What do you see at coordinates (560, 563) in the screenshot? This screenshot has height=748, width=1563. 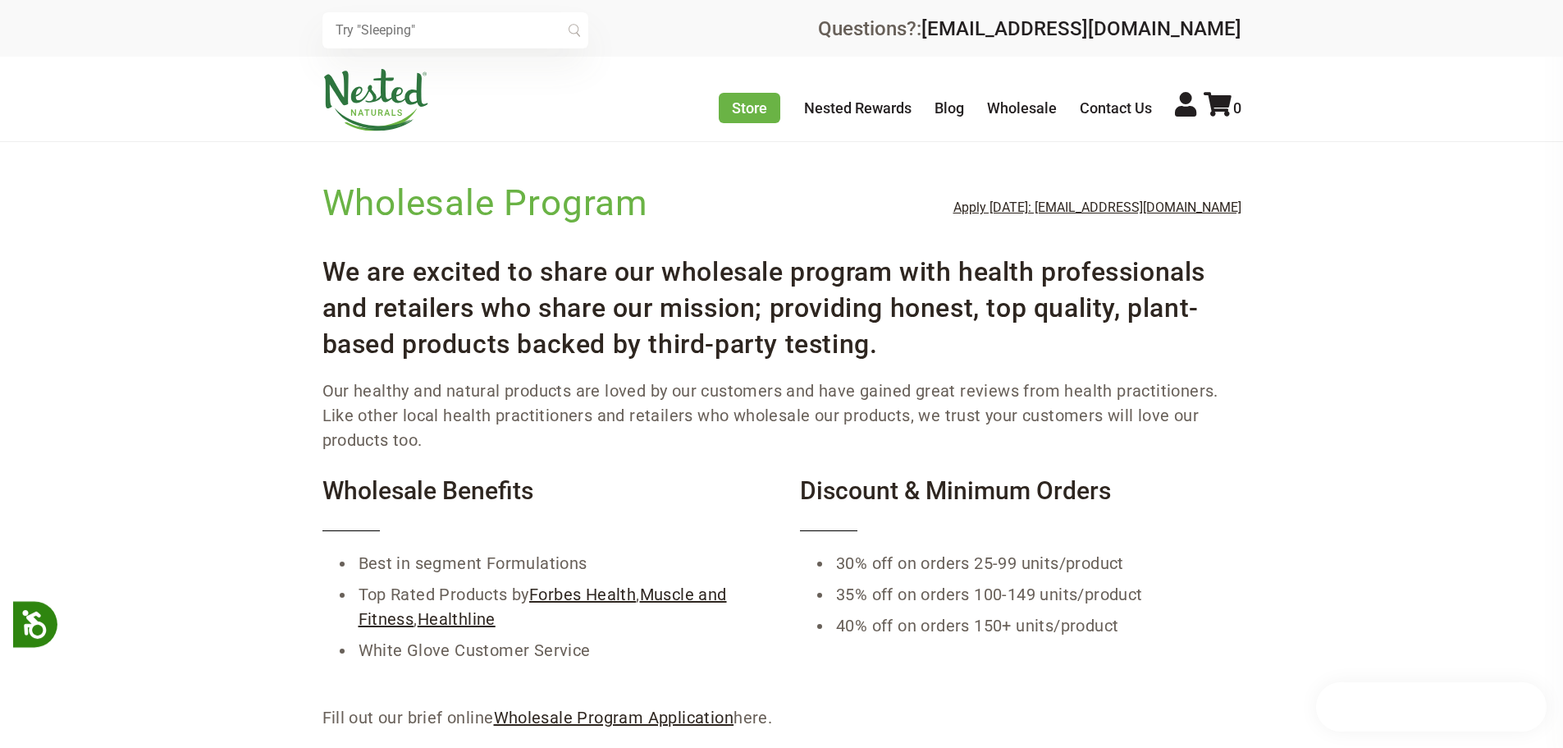 I see `li: Best in segment Formulations` at bounding box center [560, 563].